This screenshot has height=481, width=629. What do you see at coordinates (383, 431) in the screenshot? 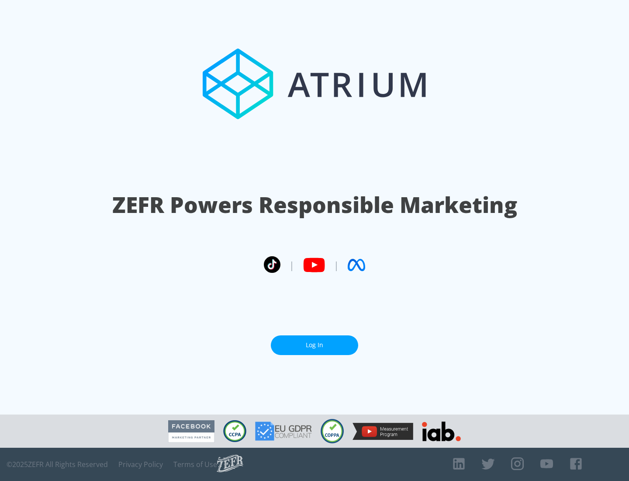
I see `img: YouTube Measurement Program` at bounding box center [383, 431].